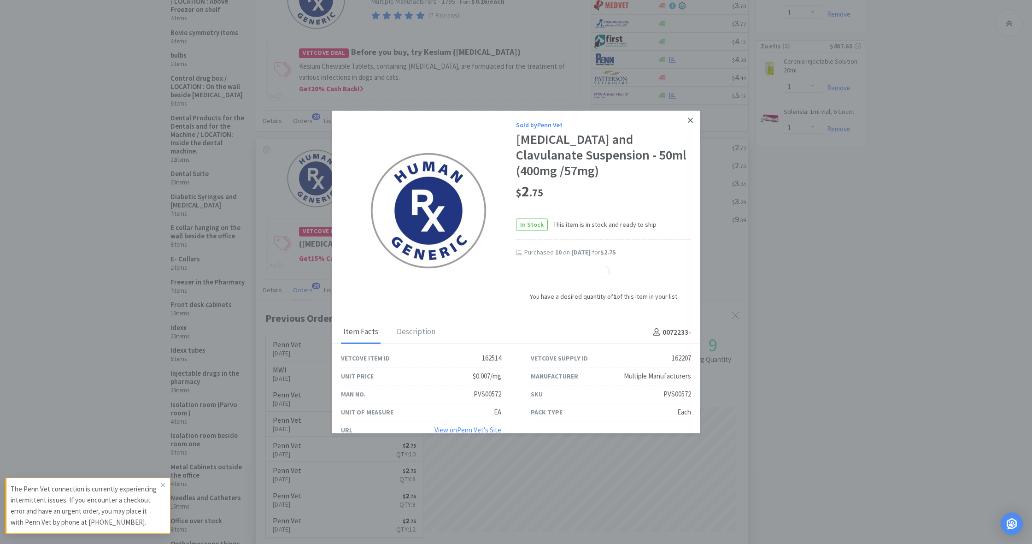  Describe the element at coordinates (353, 394) in the screenshot. I see `div: Man No.` at that location.